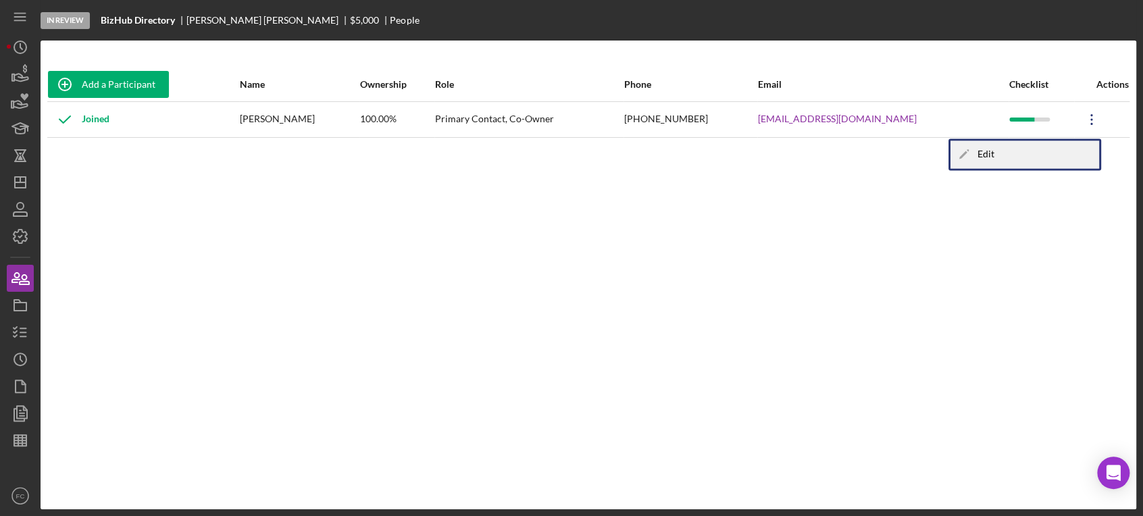  What do you see at coordinates (1025, 154) in the screenshot?
I see `div: Edit` at bounding box center [1025, 154].